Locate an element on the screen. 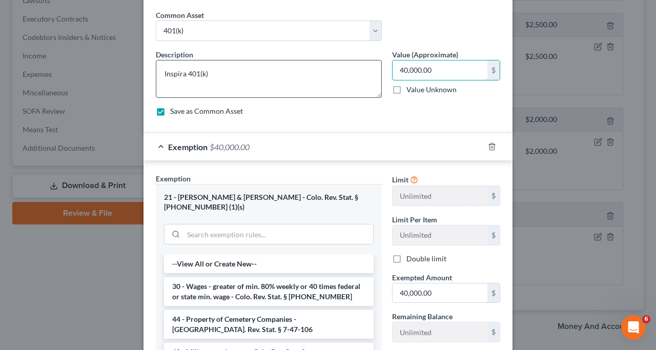  label: Limit Per Item is located at coordinates (414, 219).